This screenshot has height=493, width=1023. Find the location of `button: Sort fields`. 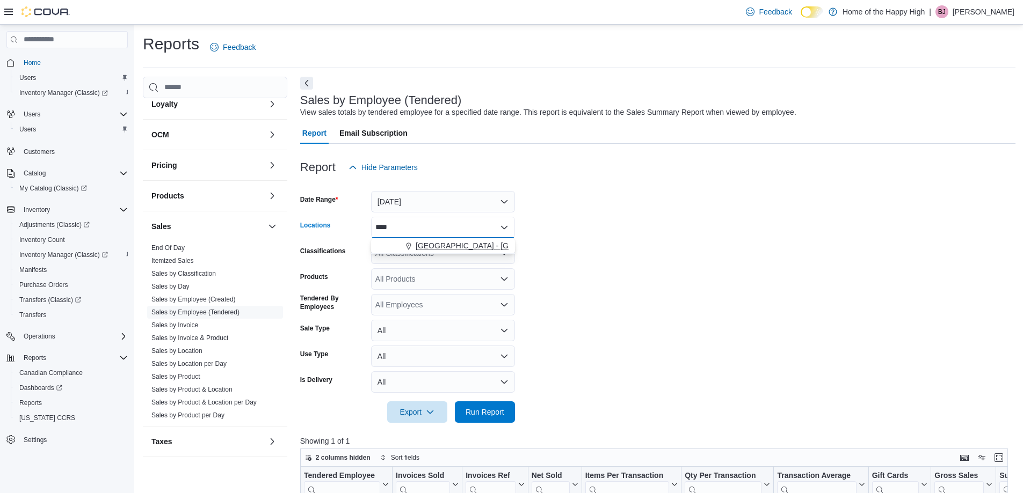

button: Sort fields is located at coordinates (399, 458).